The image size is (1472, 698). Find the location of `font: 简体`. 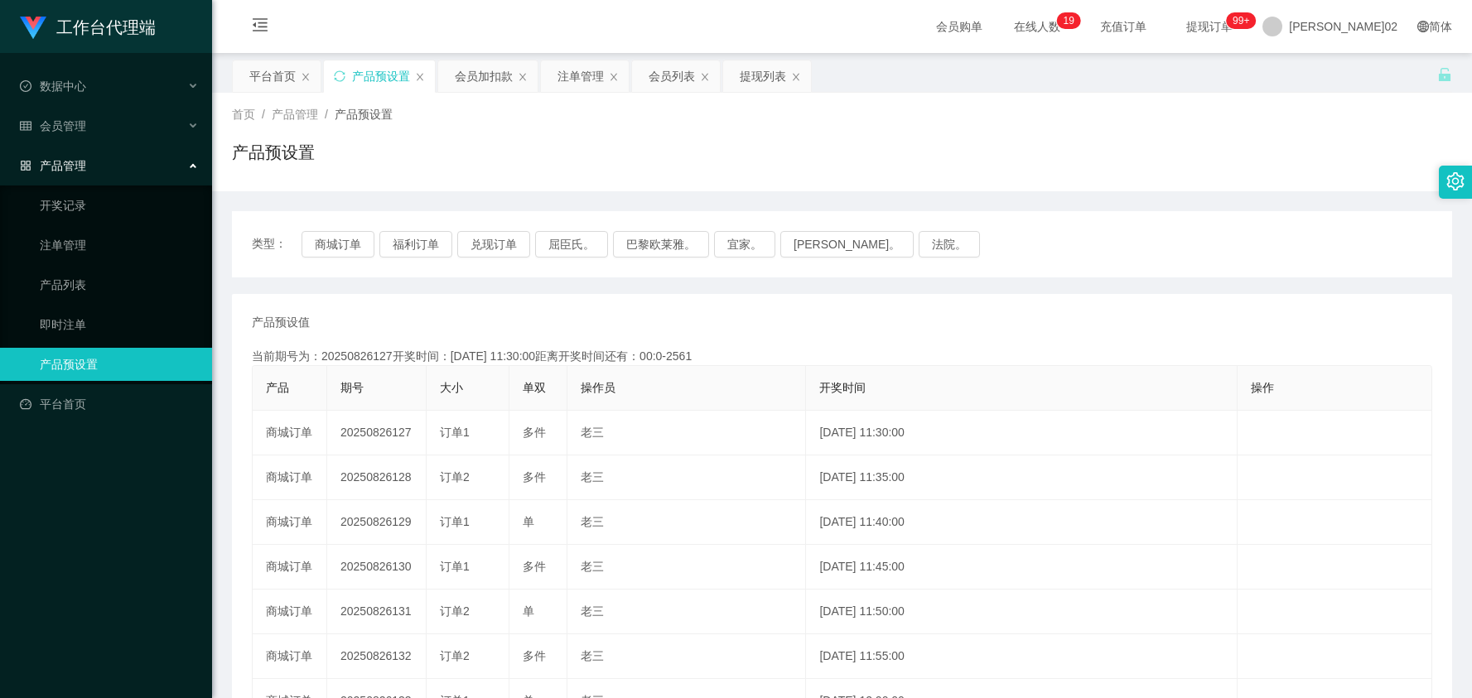

font: 简体 is located at coordinates (1440, 27).